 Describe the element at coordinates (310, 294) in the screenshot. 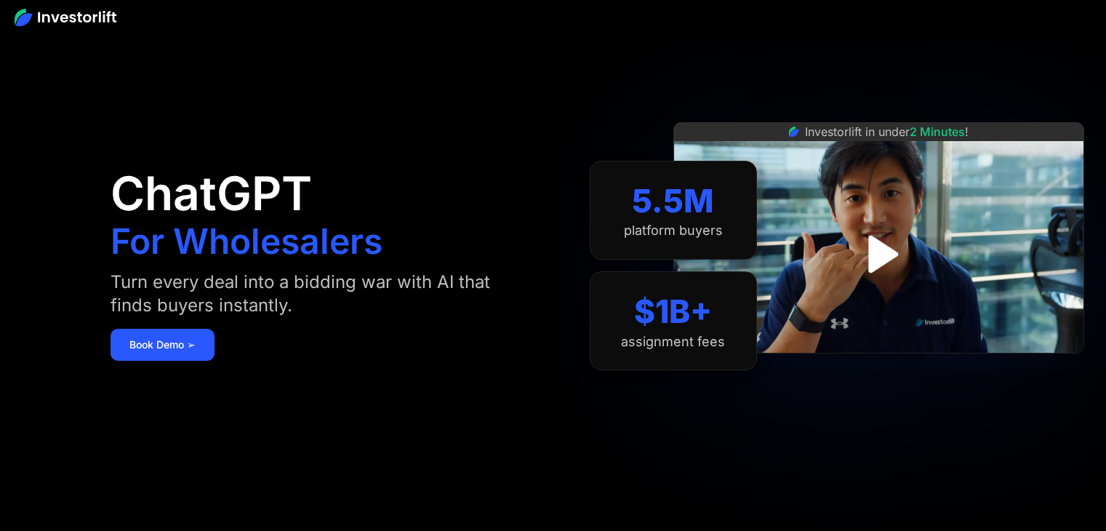

I see `div: Turn every deal into a bidding war with AI that finds buyers instantly.` at that location.